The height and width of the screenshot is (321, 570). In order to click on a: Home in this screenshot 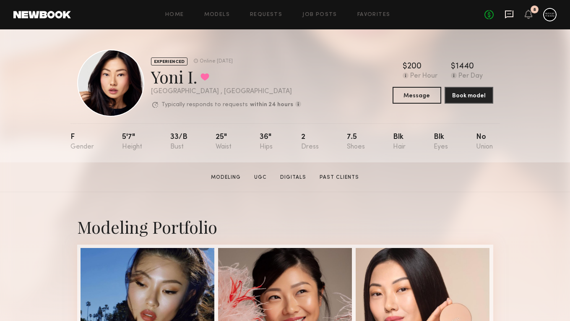, I will do `click(174, 15)`.